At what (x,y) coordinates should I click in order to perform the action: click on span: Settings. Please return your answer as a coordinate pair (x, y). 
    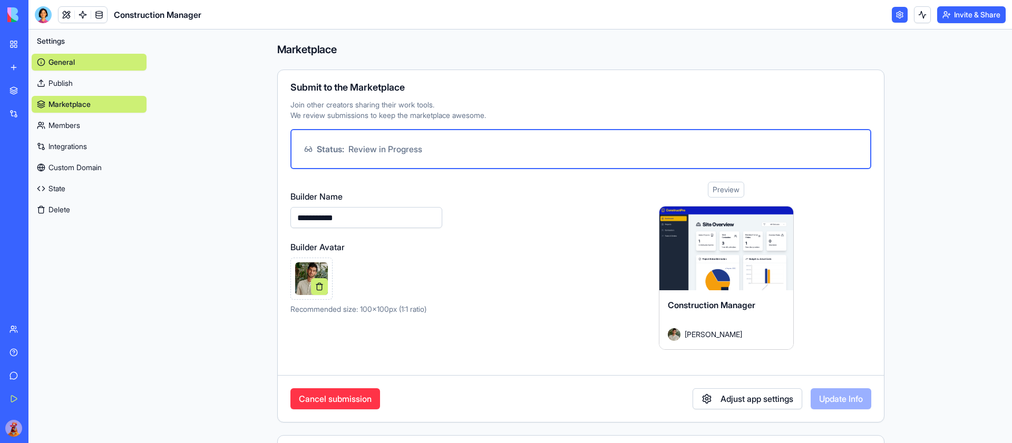
    Looking at the image, I should click on (51, 41).